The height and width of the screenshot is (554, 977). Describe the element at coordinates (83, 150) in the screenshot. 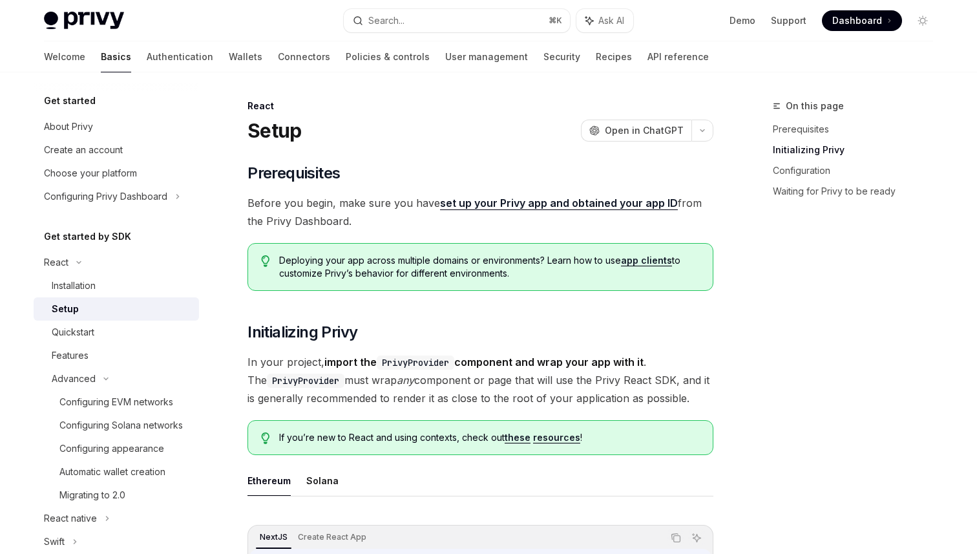

I see `div: Create an account` at that location.